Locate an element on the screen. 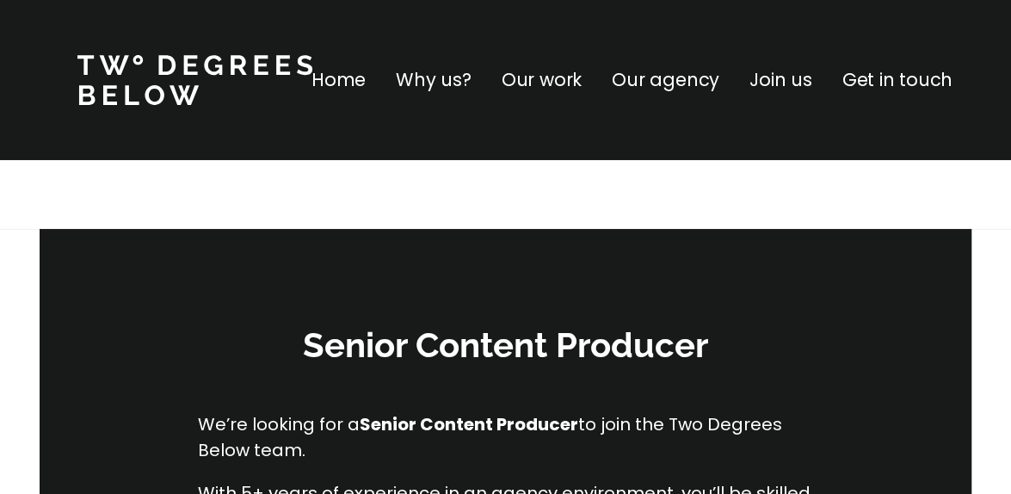 Image resolution: width=1011 pixels, height=494 pixels. h3: Senior Content Producer is located at coordinates (506, 345).